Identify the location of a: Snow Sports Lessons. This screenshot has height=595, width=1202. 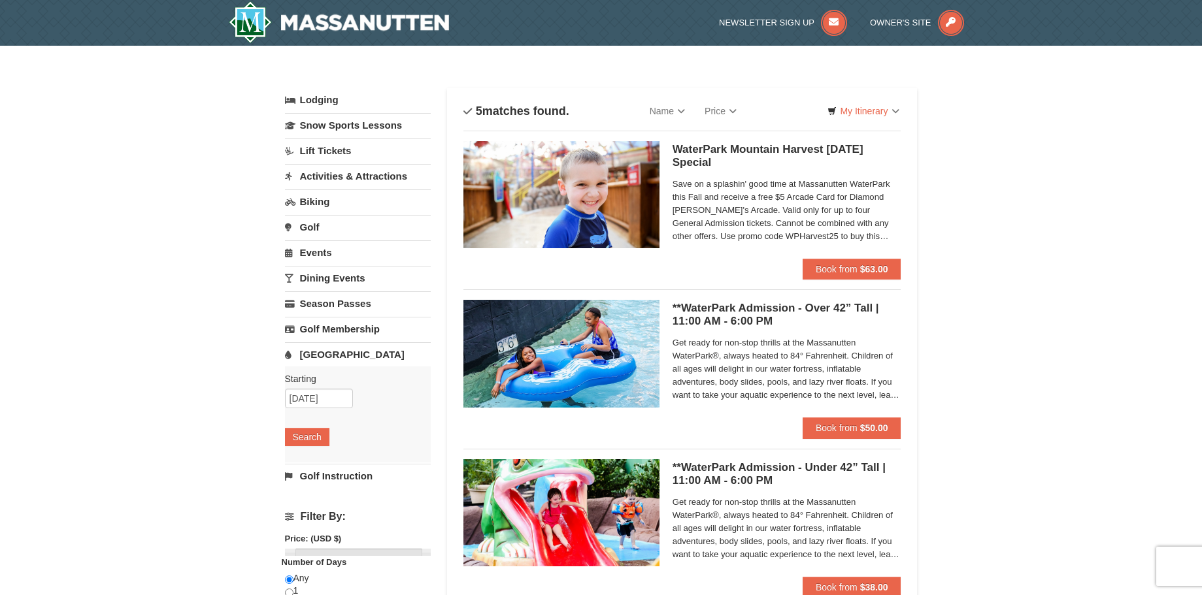
(357, 125).